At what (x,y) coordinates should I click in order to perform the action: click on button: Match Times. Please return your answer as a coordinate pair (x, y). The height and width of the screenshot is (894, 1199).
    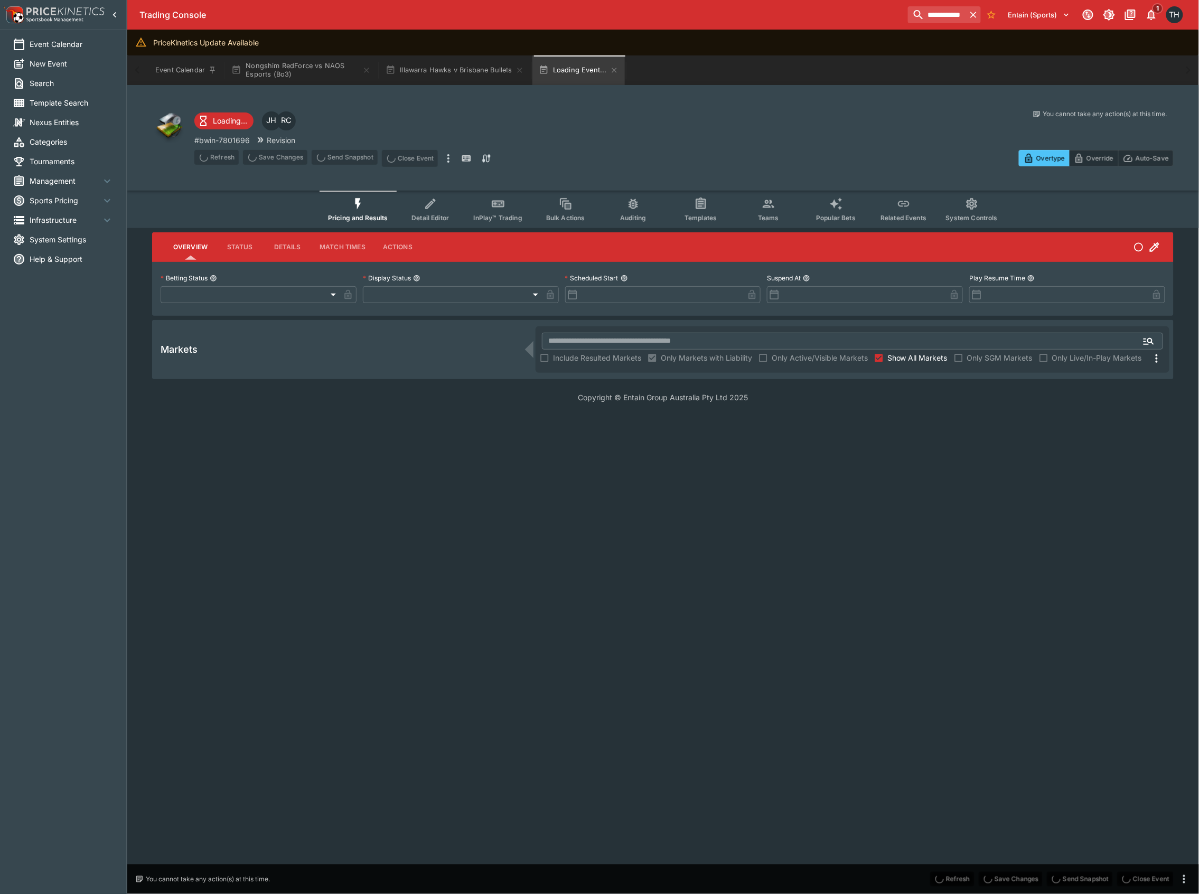
    Looking at the image, I should click on (342, 247).